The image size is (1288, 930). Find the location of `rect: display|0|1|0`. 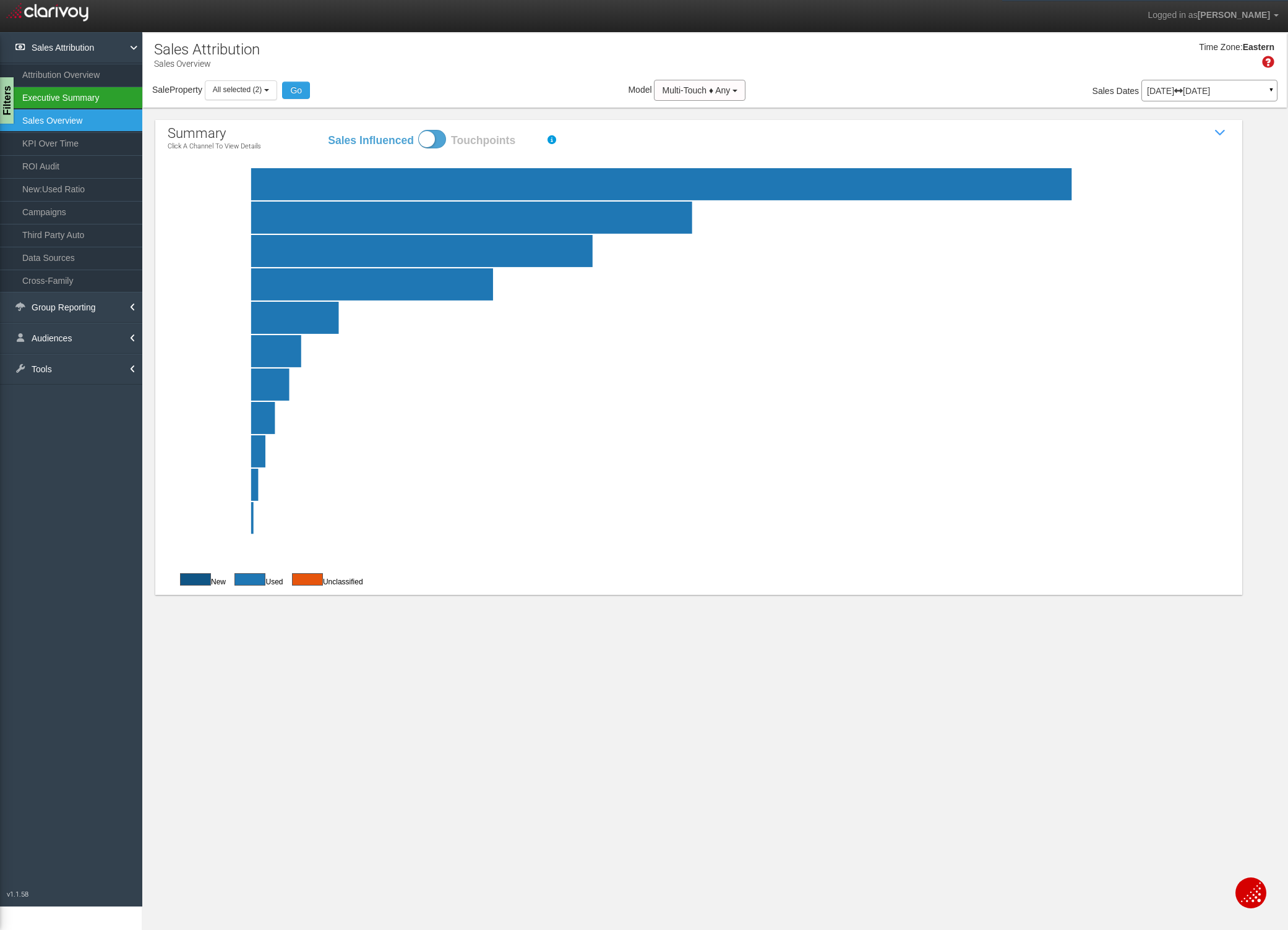

rect: display|0|1|0 is located at coordinates (728, 518).